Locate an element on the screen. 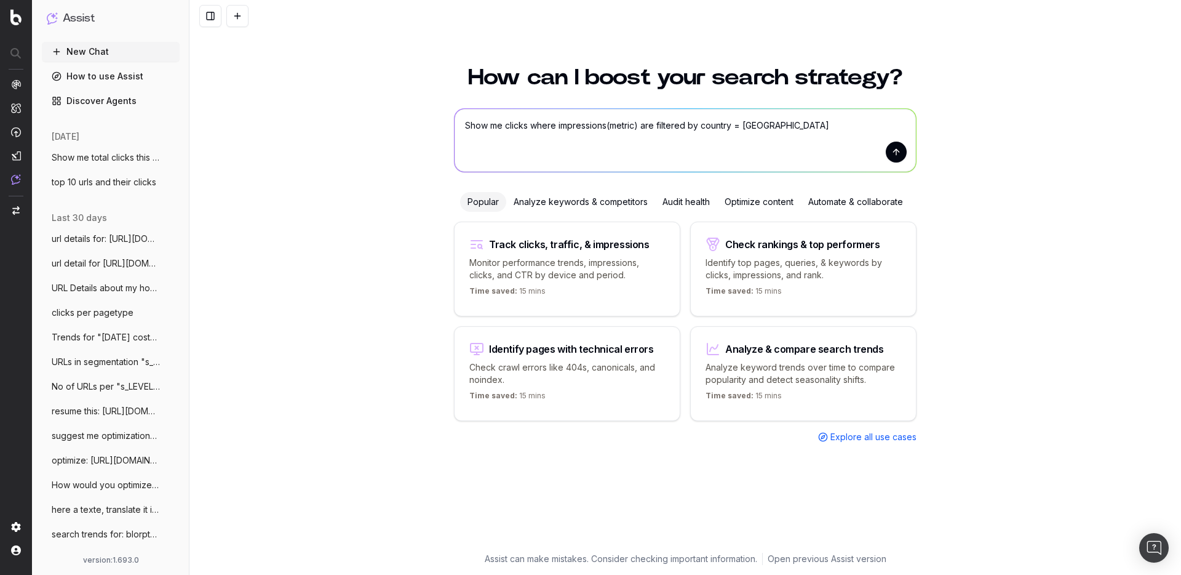 The width and height of the screenshot is (1181, 575). div: Analyze keywords & competitors is located at coordinates (581, 202).